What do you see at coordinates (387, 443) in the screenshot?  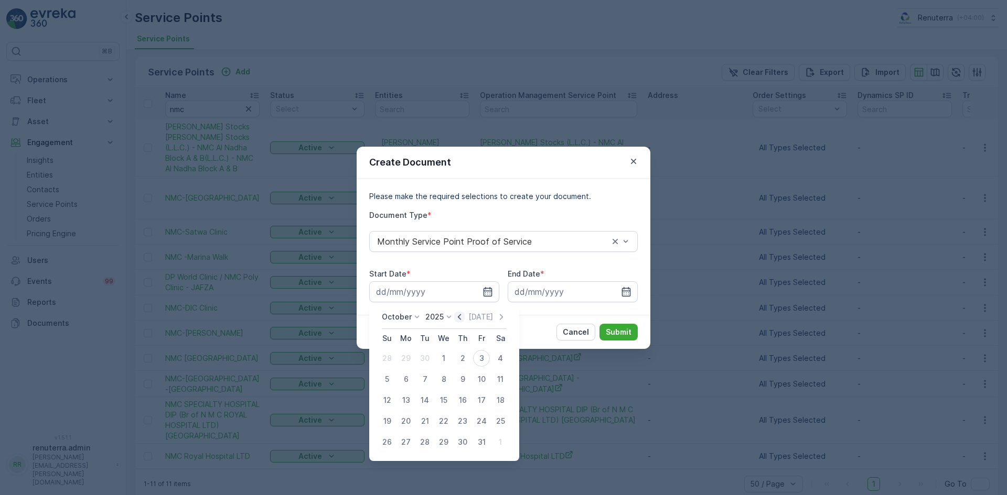 I see `div: 26` at bounding box center [387, 443].